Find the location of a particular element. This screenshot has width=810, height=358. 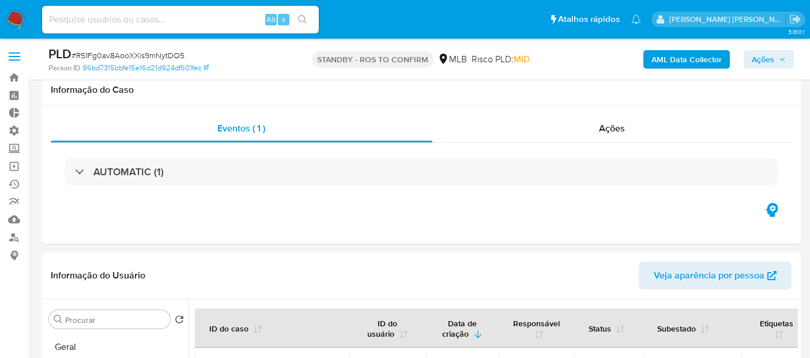

span: Risco PLD: is located at coordinates (500, 59).